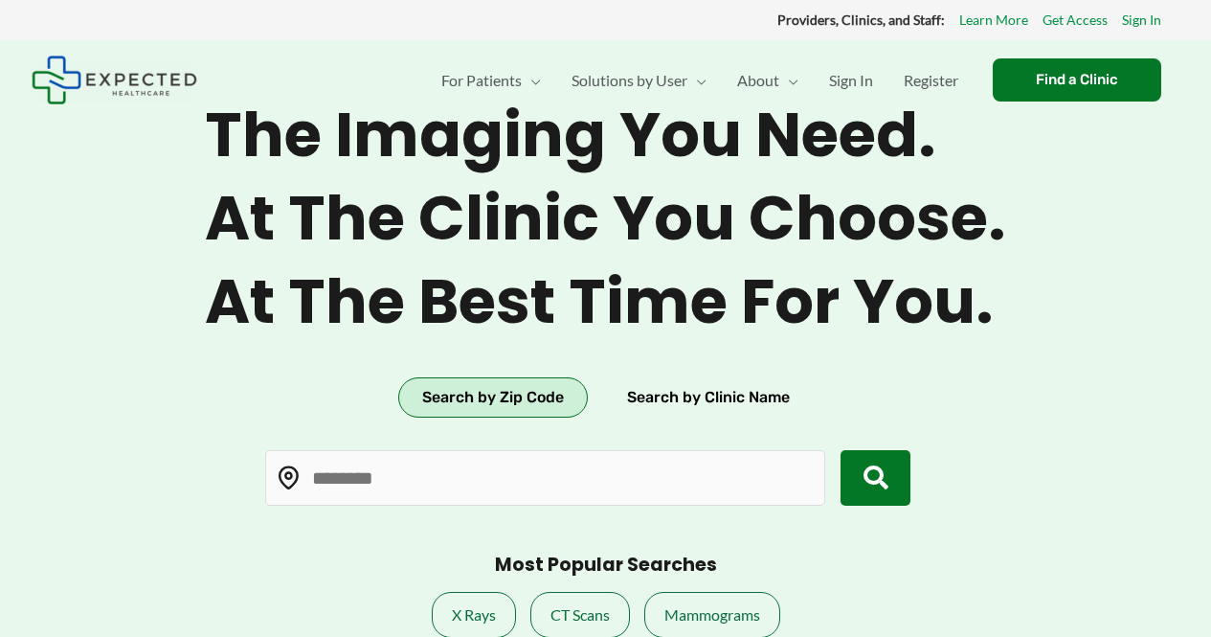 This screenshot has height=637, width=1211. What do you see at coordinates (606, 565) in the screenshot?
I see `h3: Most Popular Searches` at bounding box center [606, 565].